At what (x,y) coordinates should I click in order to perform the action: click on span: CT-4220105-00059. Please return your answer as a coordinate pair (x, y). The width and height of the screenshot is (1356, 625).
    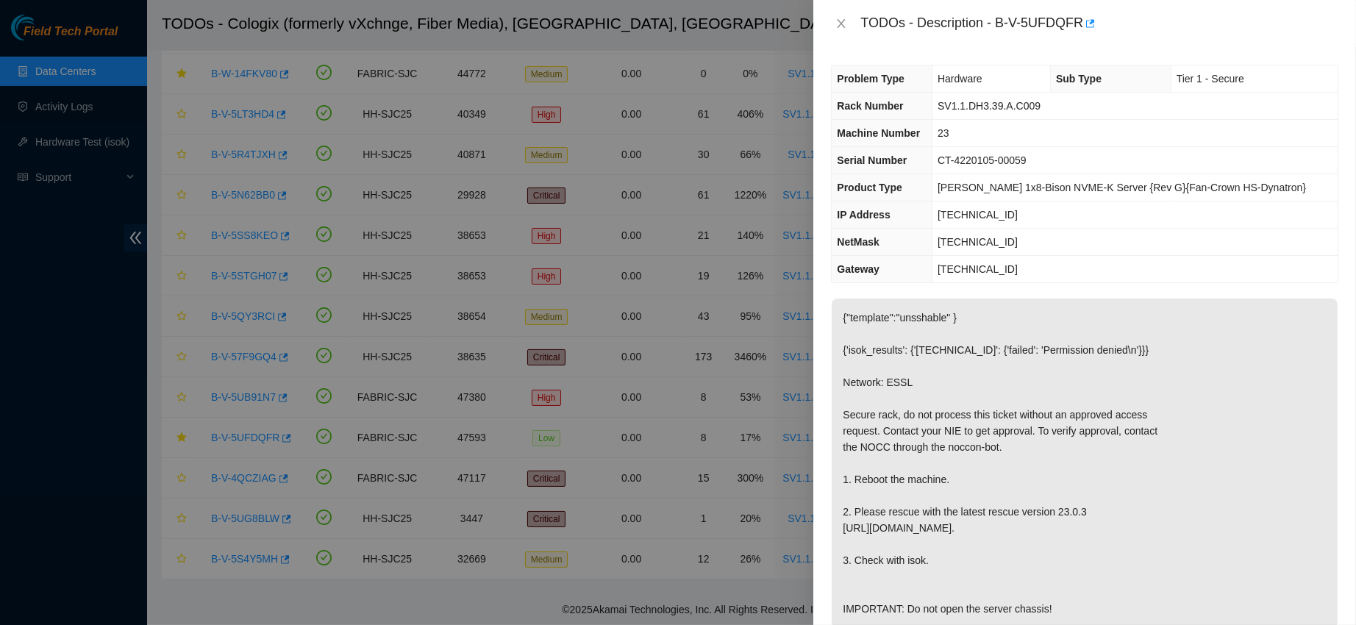
    Looking at the image, I should click on (982, 160).